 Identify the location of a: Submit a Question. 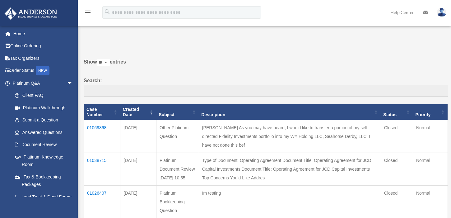
(44, 120).